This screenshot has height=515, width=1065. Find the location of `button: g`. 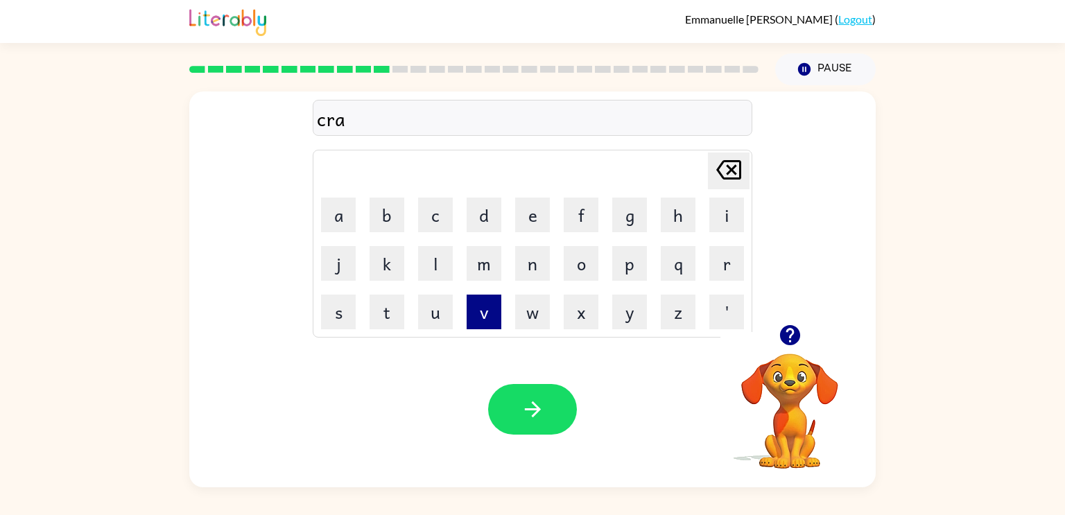

button: g is located at coordinates (629, 215).